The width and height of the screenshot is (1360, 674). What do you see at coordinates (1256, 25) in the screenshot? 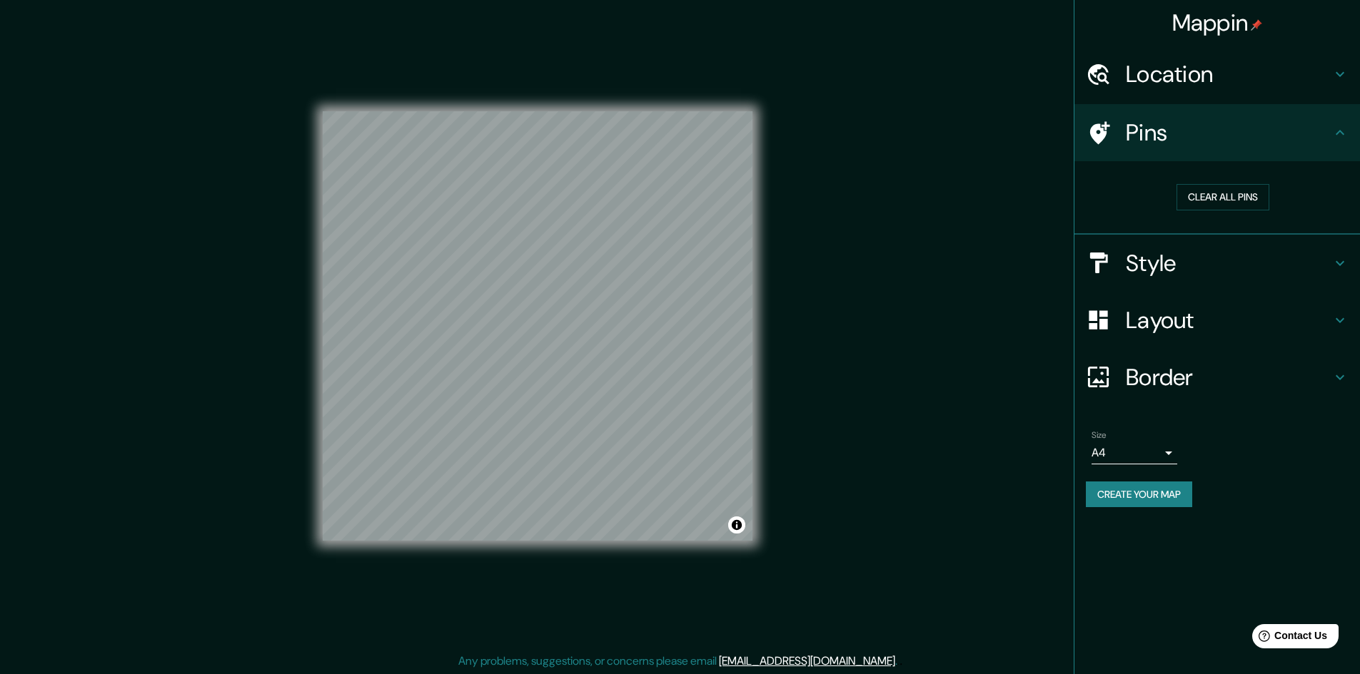
I see `img: pin-icon.png` at bounding box center [1256, 25].